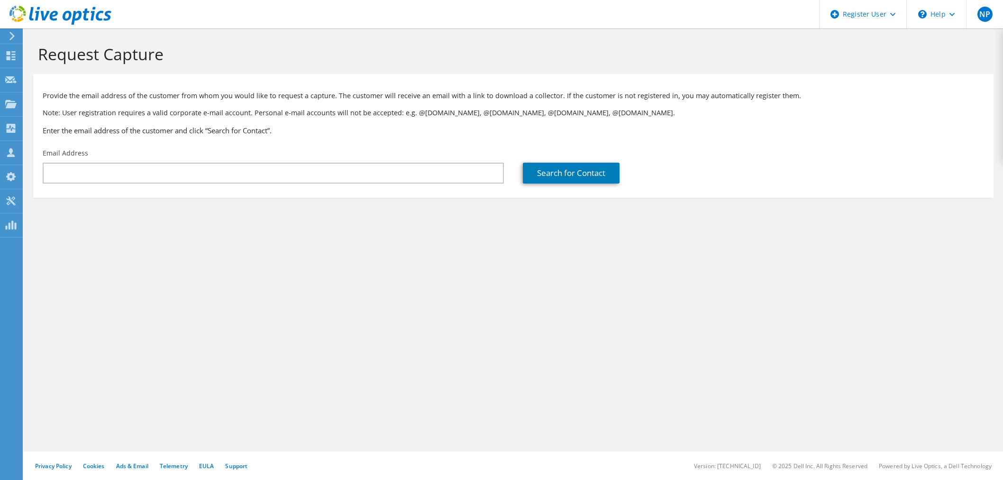 This screenshot has width=1003, height=480. Describe the element at coordinates (53, 466) in the screenshot. I see `a: Privacy Policy` at that location.